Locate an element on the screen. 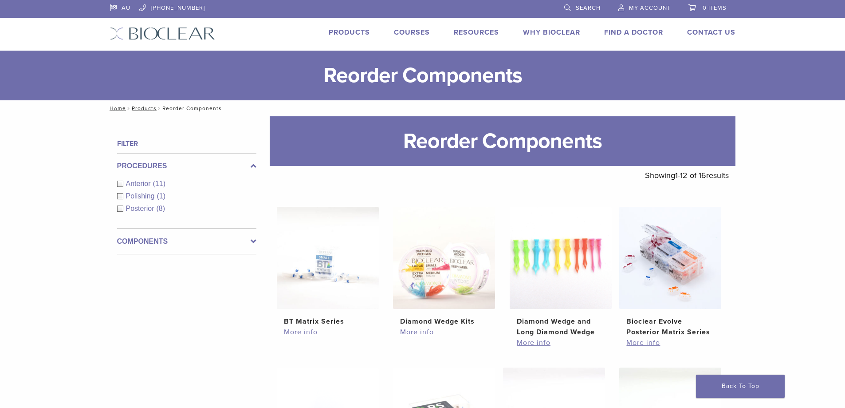 This screenshot has height=408, width=845. span: Posterior is located at coordinates (141, 208).